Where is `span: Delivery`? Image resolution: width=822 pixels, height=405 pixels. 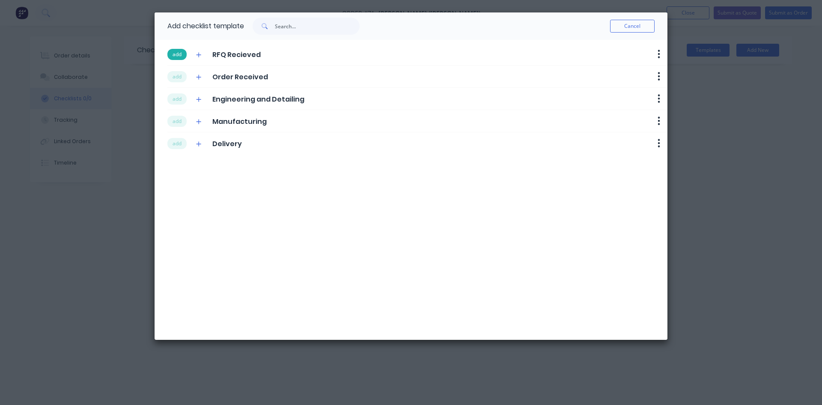
span: Delivery is located at coordinates (227, 144).